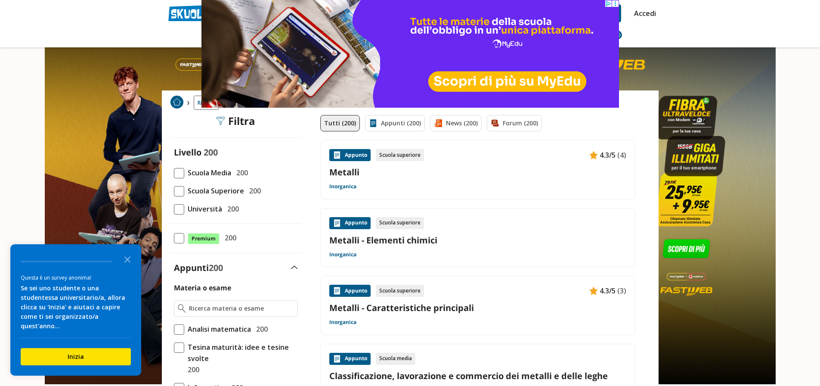 This screenshot has width=820, height=386. I want to click on a: Home, so click(177, 102).